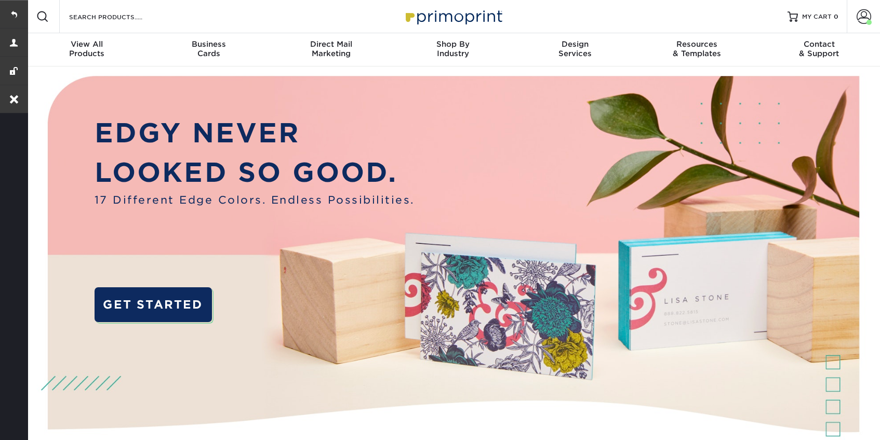  What do you see at coordinates (697, 50) in the screenshot?
I see `a: Resources& Templates` at bounding box center [697, 50].